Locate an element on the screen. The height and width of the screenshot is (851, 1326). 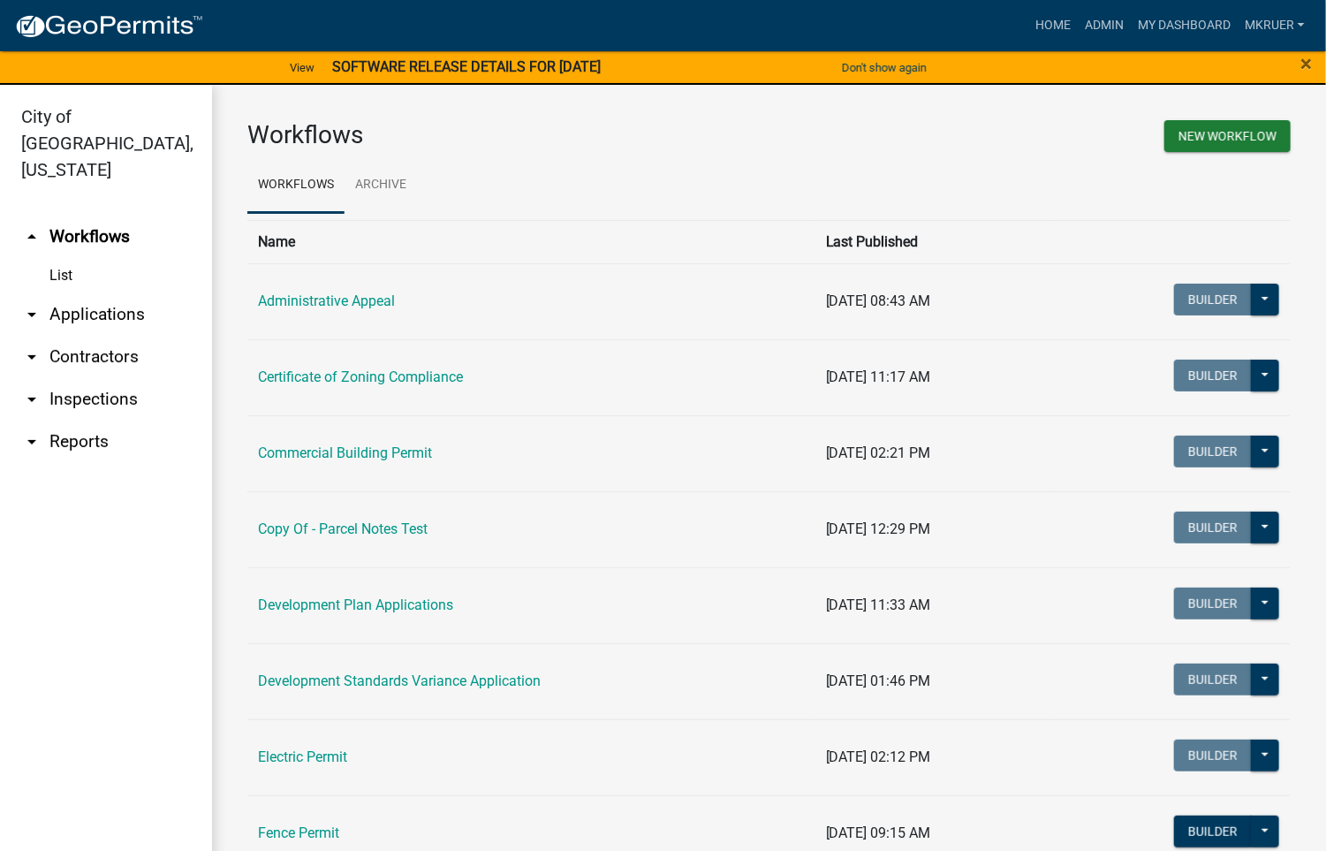
a: Administrative Appeal is located at coordinates (326, 300).